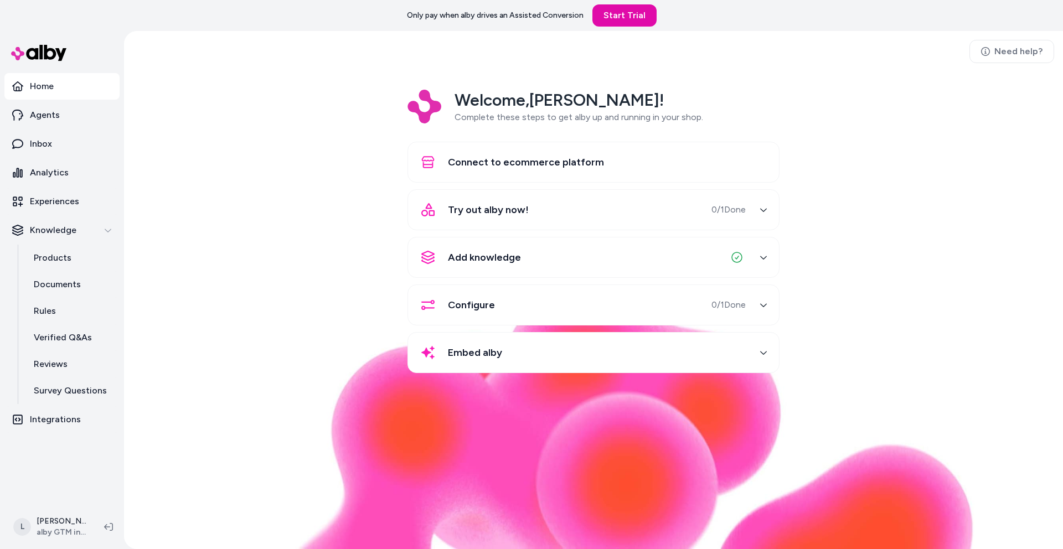 This screenshot has height=549, width=1063. I want to click on p: Inbox, so click(41, 144).